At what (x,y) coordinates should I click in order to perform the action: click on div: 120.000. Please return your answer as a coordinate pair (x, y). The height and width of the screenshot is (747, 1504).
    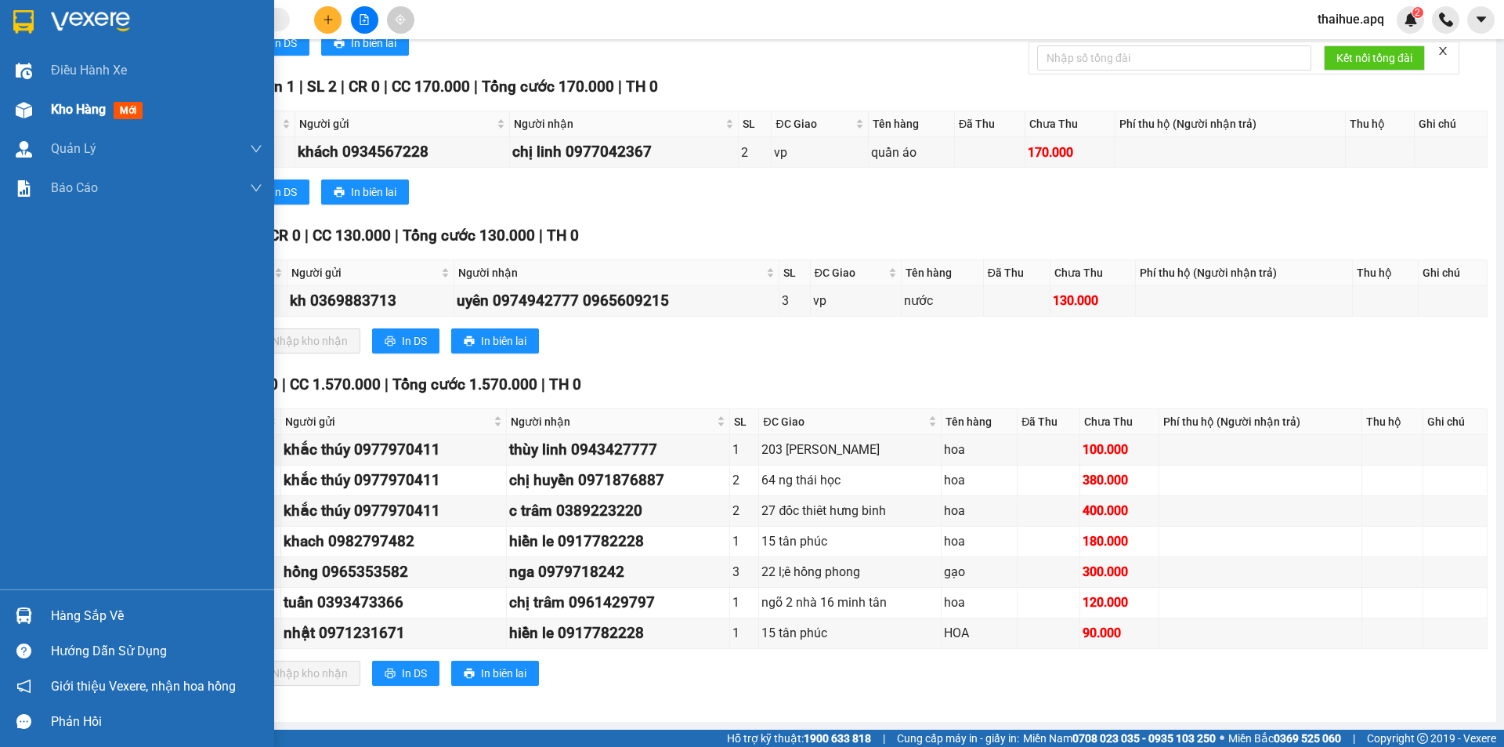
    Looking at the image, I should click on (1120, 602).